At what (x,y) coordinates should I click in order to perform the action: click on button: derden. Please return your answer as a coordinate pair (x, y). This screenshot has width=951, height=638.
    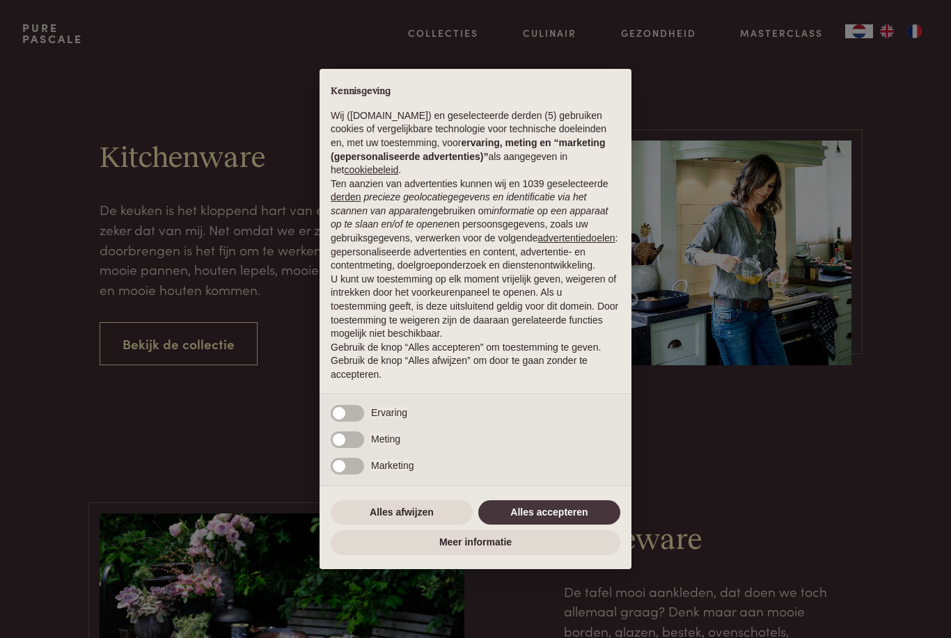
    Looking at the image, I should click on (346, 198).